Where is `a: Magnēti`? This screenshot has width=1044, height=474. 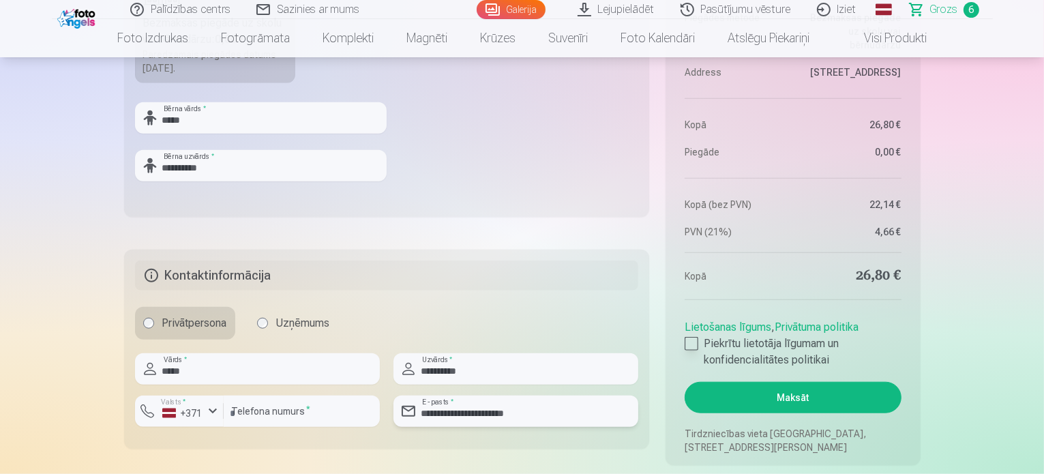
a: Magnēti is located at coordinates (427, 38).